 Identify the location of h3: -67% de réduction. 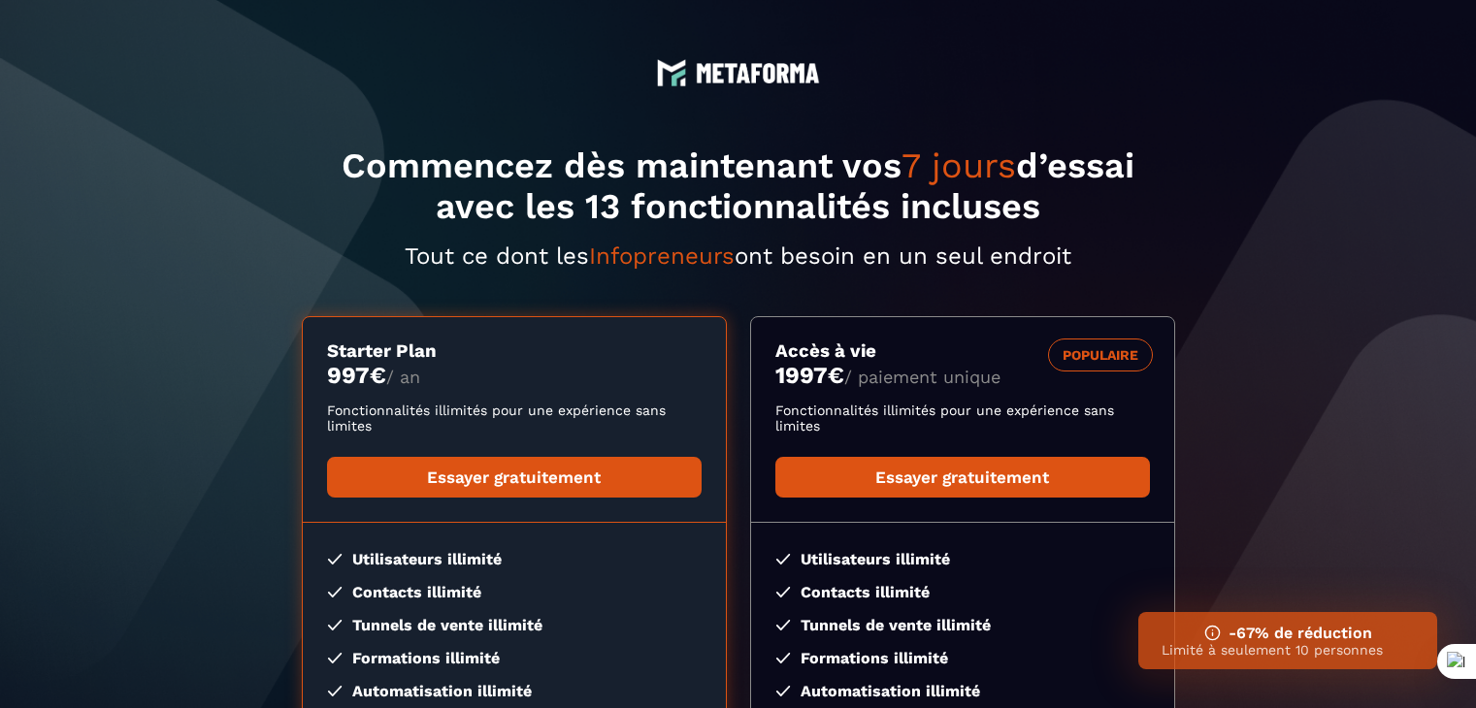
(1288, 633).